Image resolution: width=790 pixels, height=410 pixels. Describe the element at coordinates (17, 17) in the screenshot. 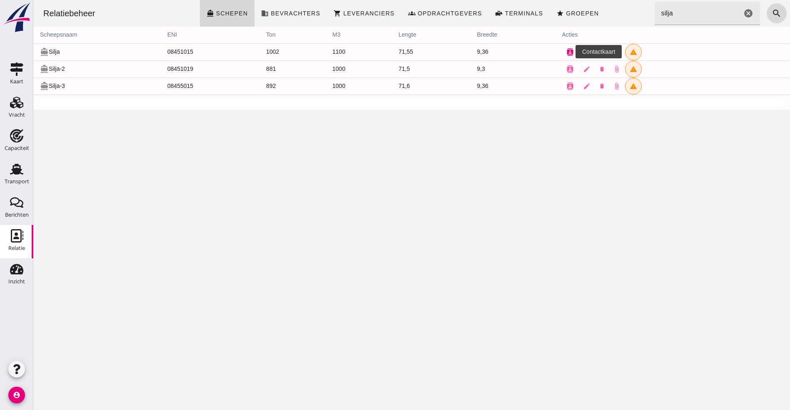

I see `img: logo-small.a267ee39.svg` at that location.